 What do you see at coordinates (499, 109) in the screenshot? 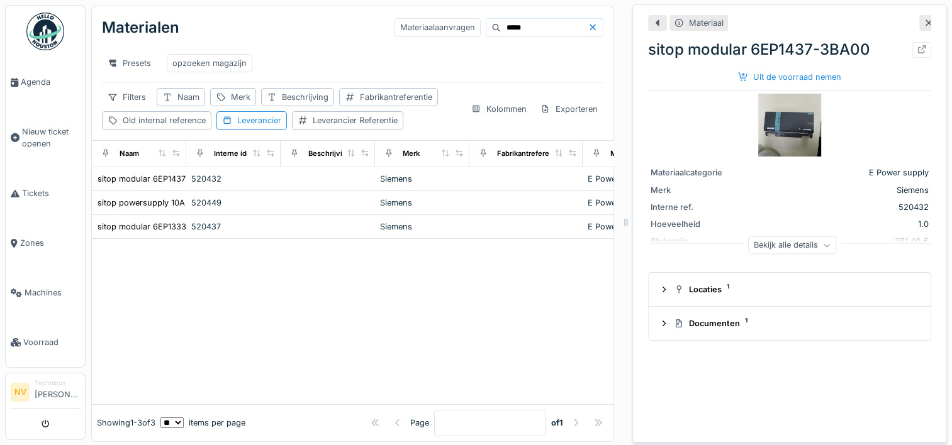
I see `div: Kolommen` at bounding box center [499, 109].